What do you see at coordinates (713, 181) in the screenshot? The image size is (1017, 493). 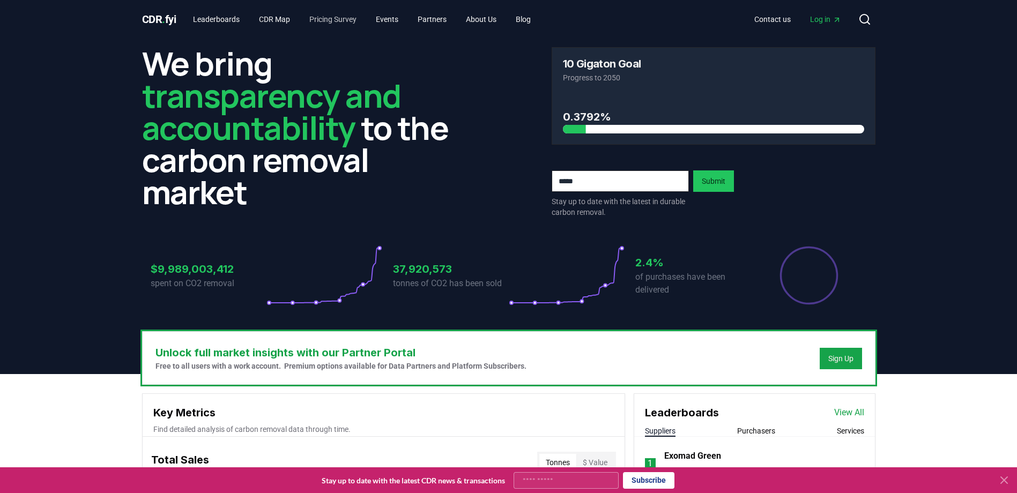 I see `button: Submit` at bounding box center [713, 181].